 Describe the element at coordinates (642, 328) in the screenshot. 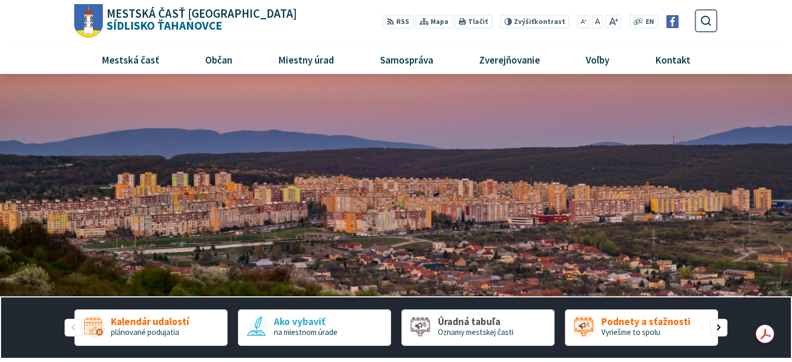

I see `a: Podnety a sťažnosti Vyriešme to spolu` at that location.